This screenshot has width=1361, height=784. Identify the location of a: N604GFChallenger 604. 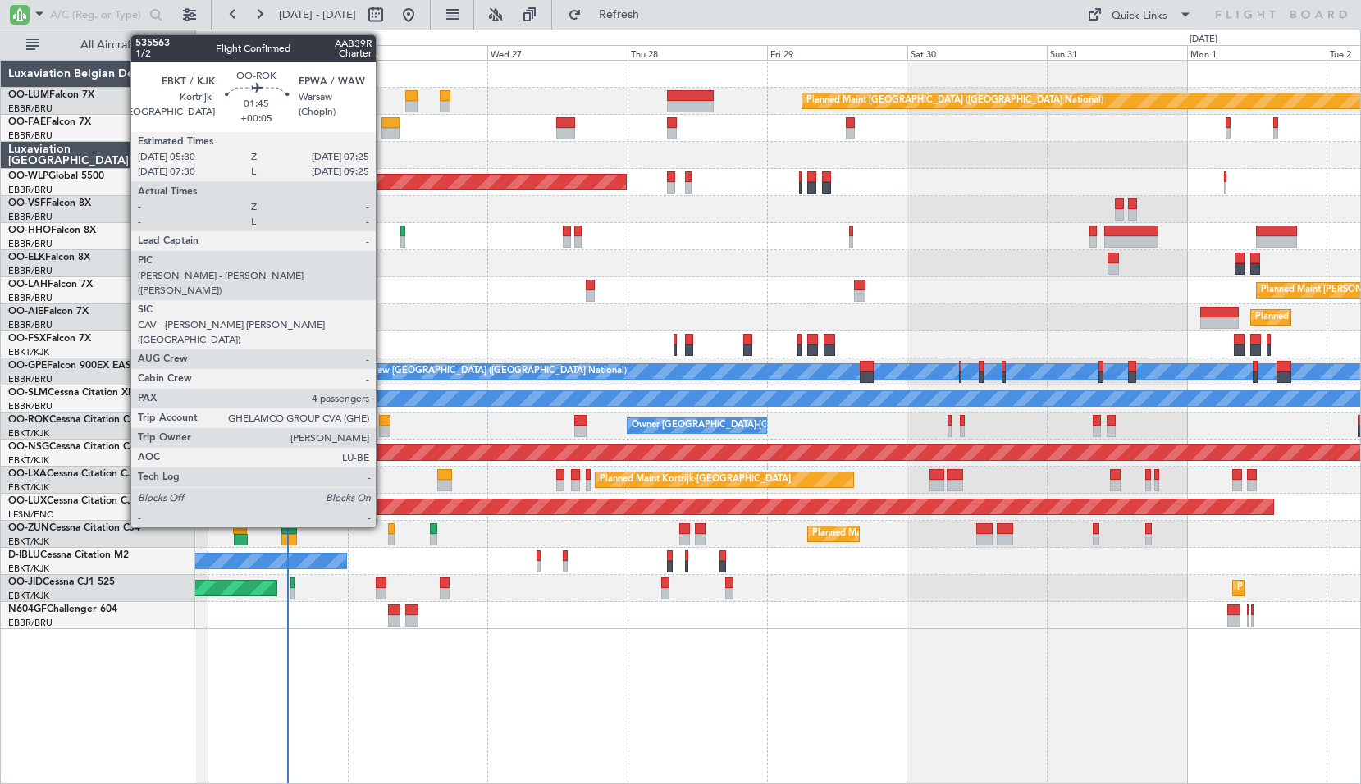
(62, 610).